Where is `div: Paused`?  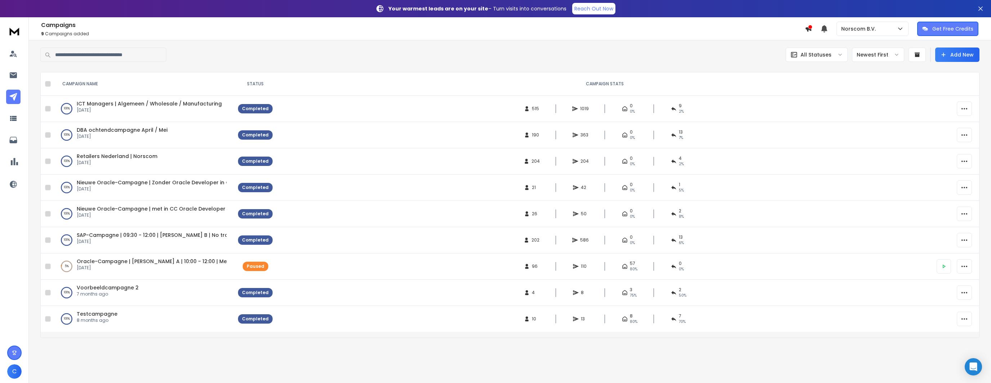
div: Paused is located at coordinates (255, 266).